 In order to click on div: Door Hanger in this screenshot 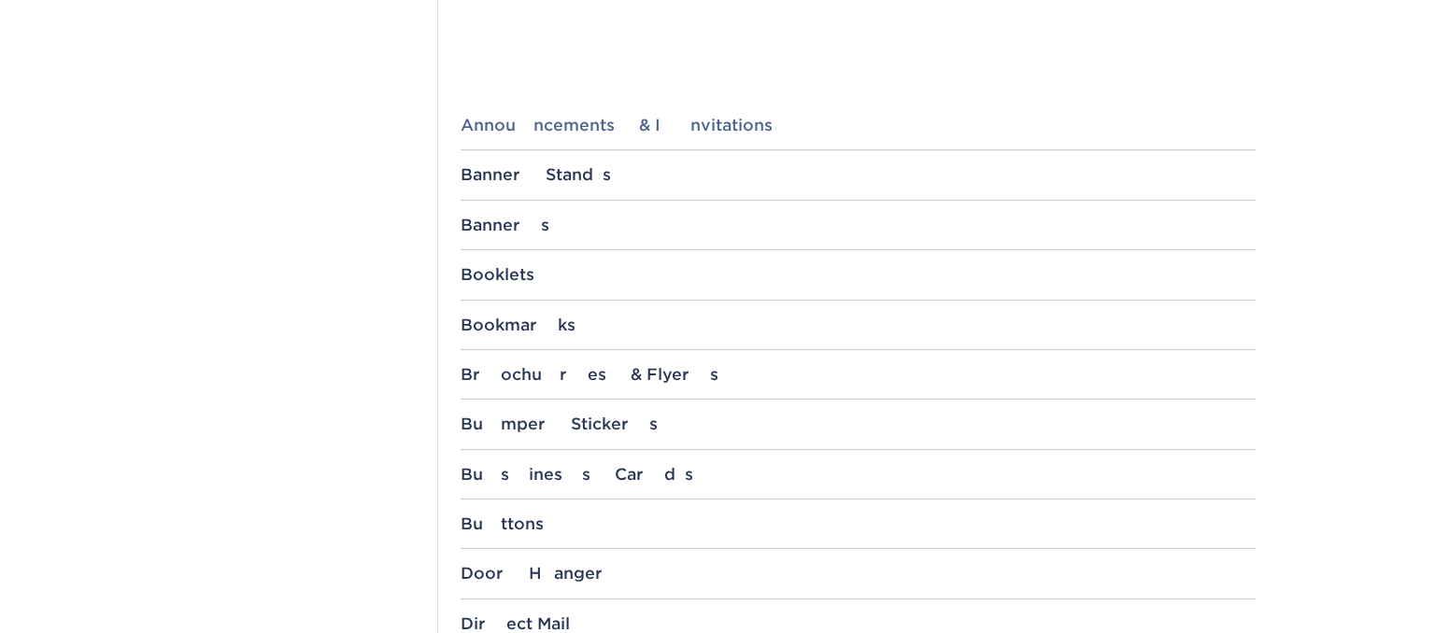, I will do `click(858, 574)`.